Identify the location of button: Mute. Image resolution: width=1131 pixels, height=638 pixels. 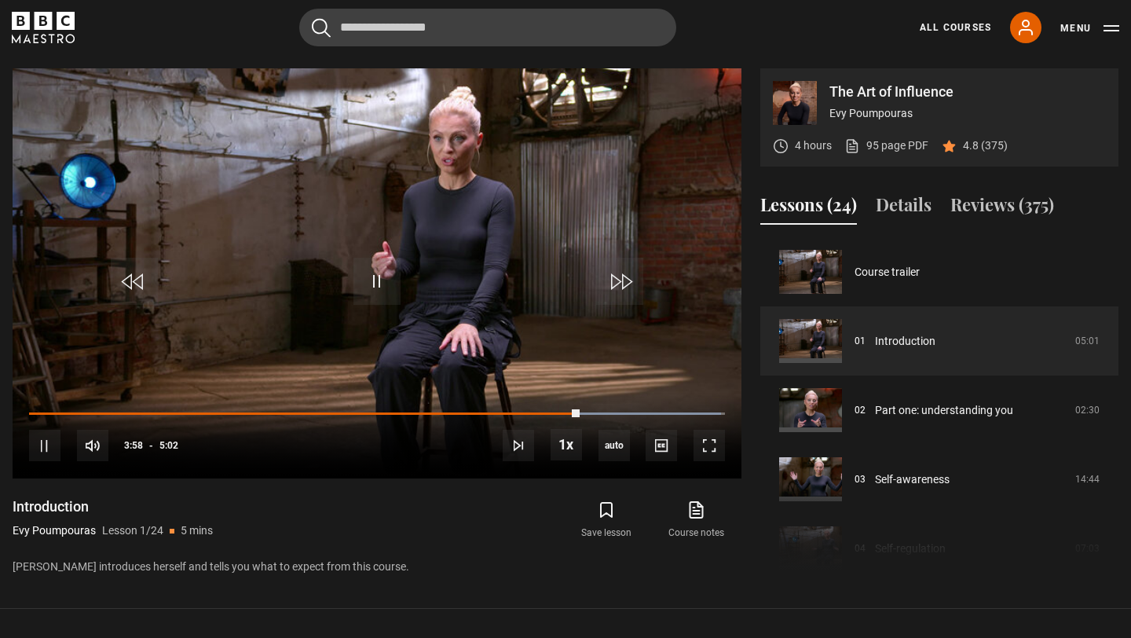
(93, 445).